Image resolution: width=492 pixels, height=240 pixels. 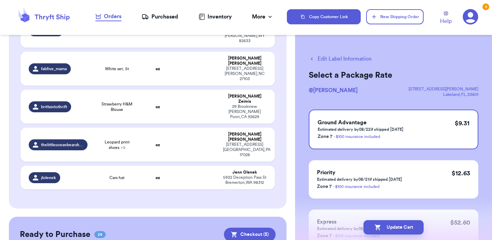 I want to click on a: 3, so click(x=470, y=17).